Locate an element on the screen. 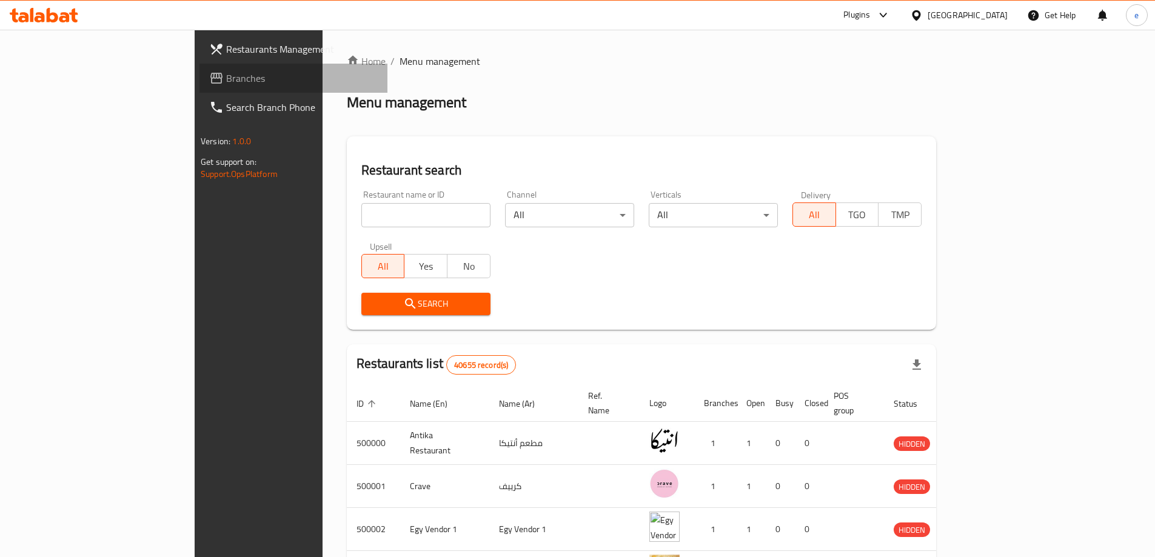  th: Branches is located at coordinates (715, 403).